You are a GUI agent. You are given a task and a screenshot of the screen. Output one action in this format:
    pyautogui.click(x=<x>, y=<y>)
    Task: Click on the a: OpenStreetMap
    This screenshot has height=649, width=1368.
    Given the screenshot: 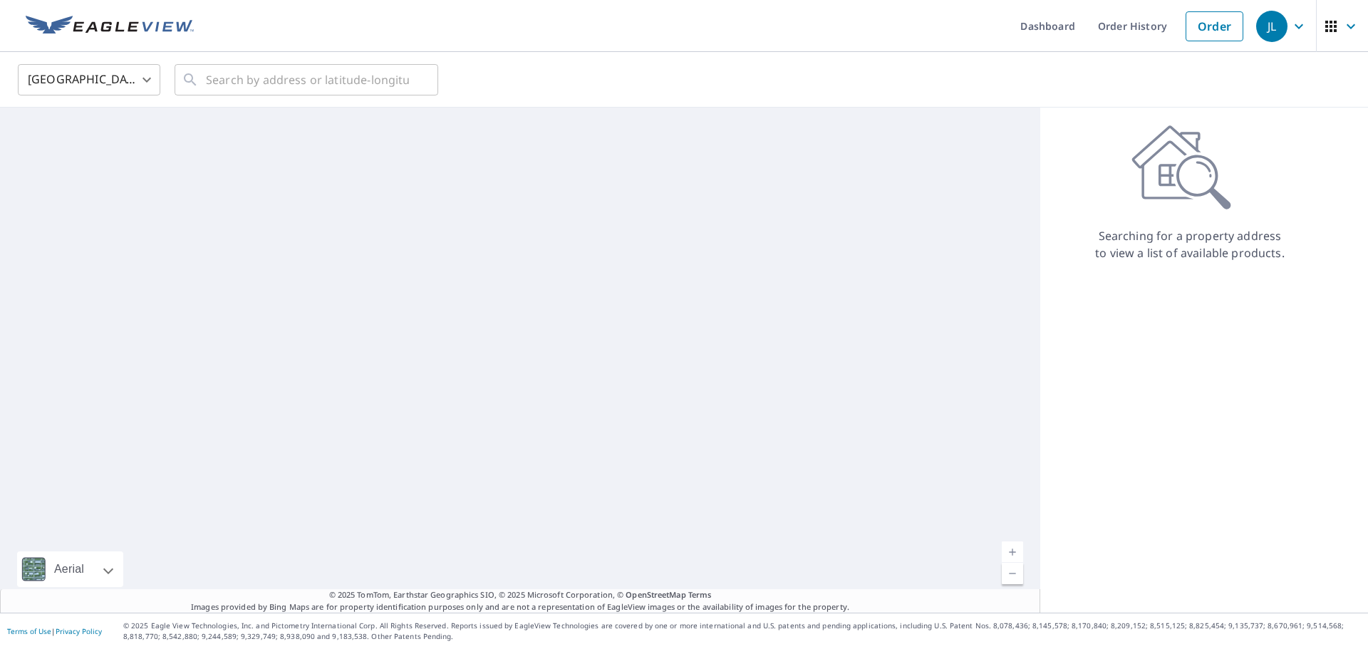 What is the action you would take?
    pyautogui.click(x=656, y=594)
    